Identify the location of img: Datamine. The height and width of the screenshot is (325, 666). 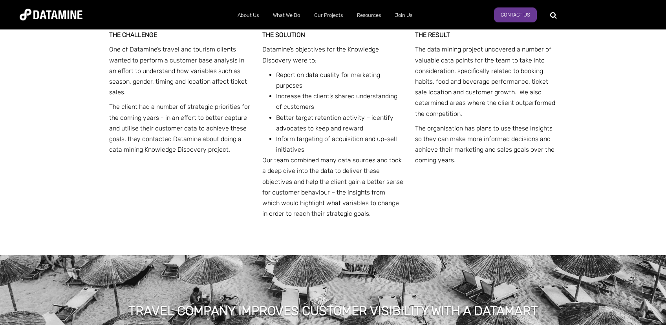
(51, 15).